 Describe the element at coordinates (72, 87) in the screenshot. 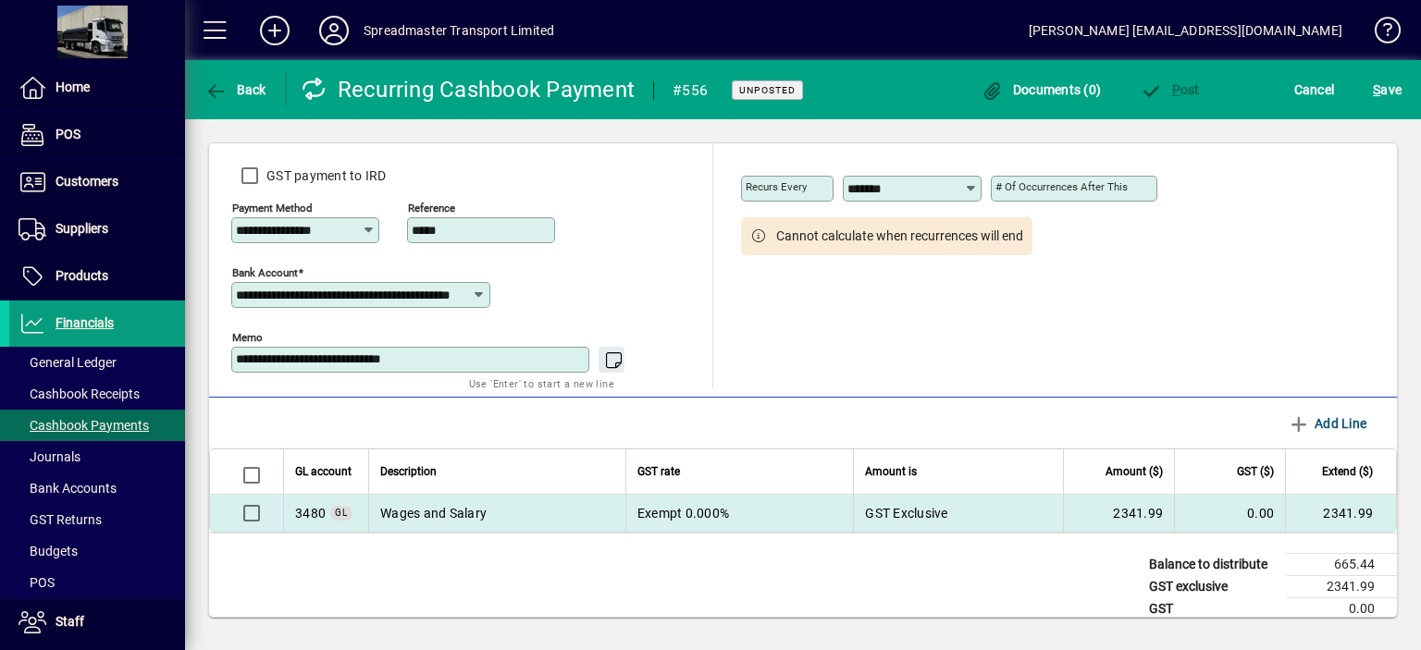

I see `span: Home` at that location.